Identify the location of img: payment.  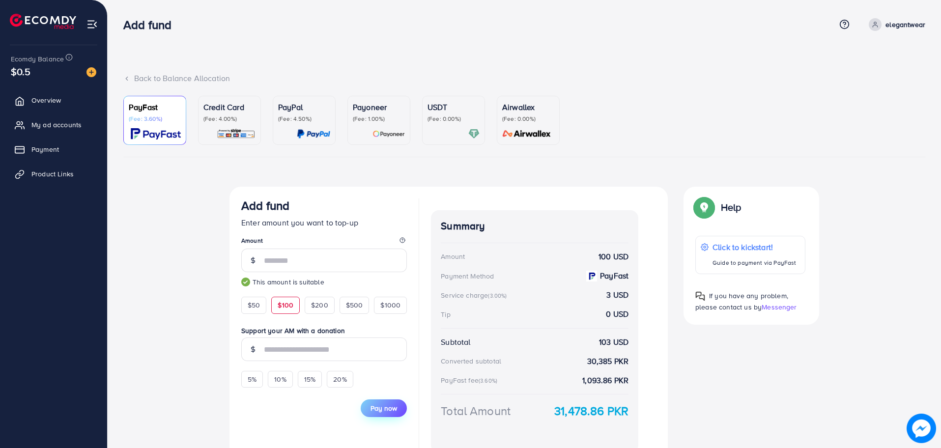
(591, 276).